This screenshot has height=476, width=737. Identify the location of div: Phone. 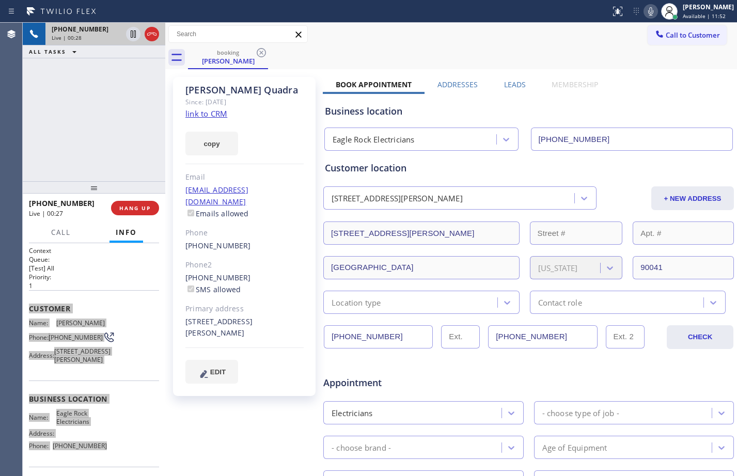
(244, 233).